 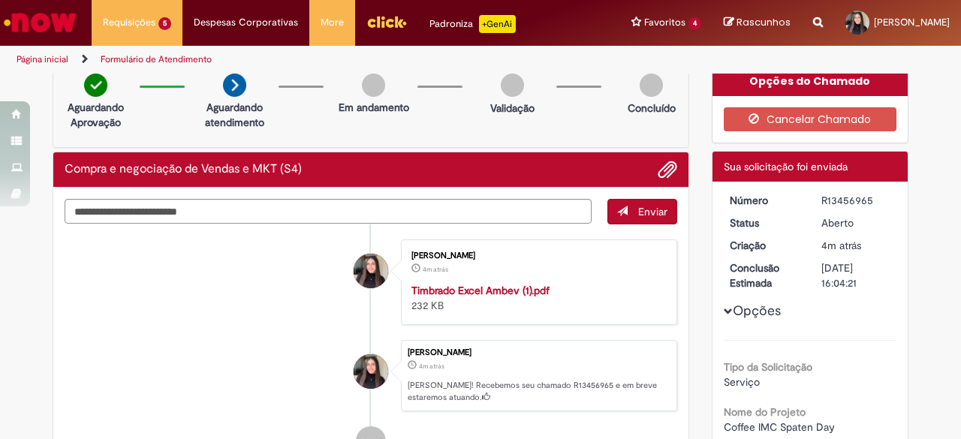 I want to click on p: Aguardando Aprovação, so click(x=95, y=115).